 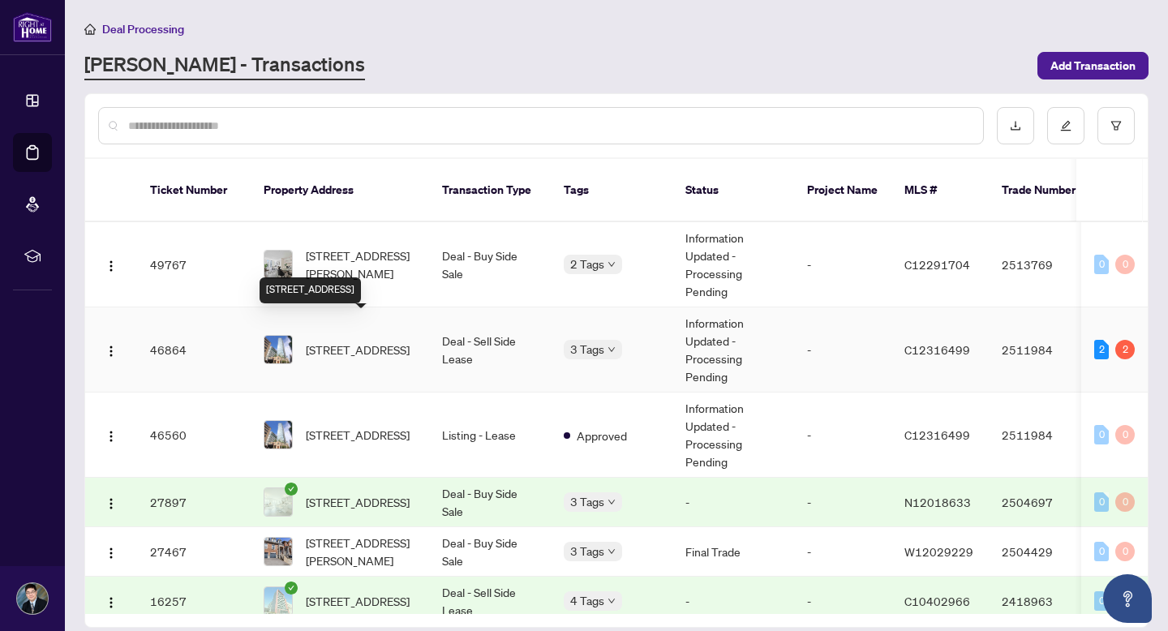 I want to click on th: Property Address, so click(x=340, y=191).